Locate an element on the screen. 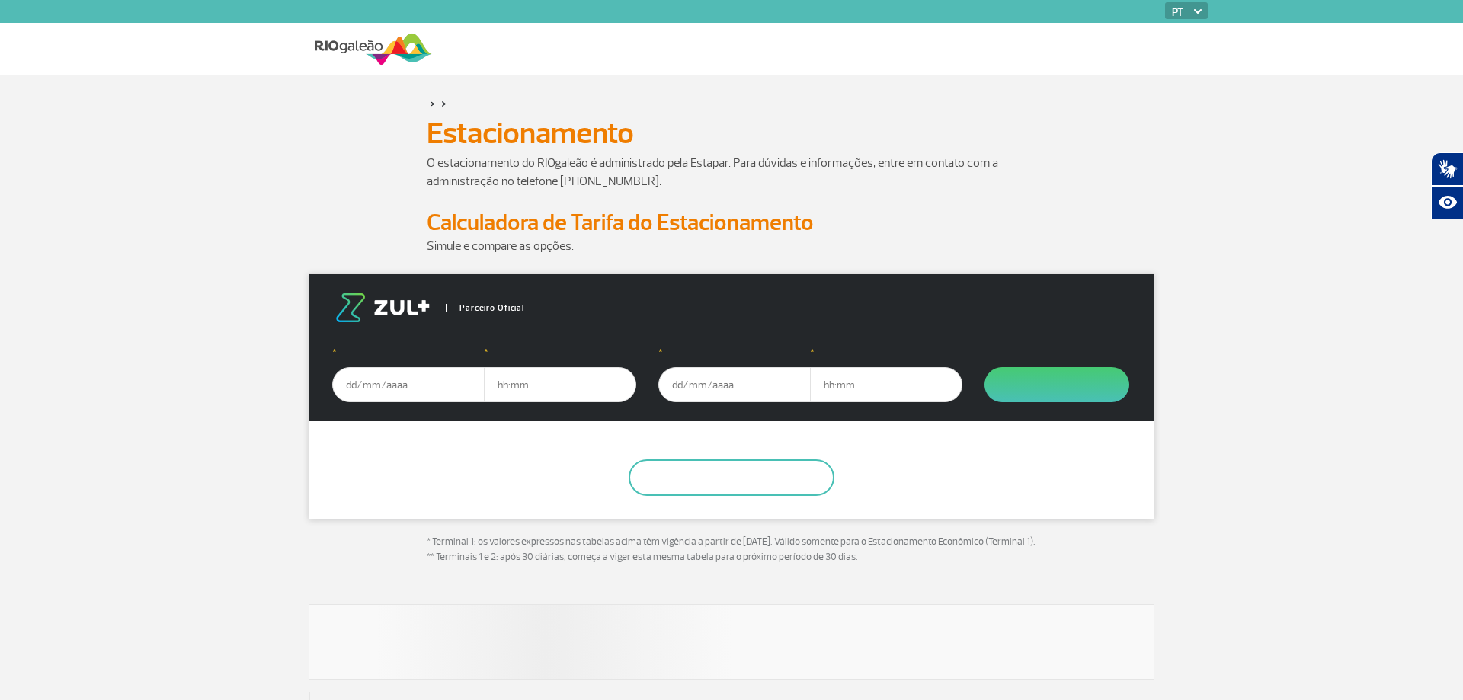 Image resolution: width=1463 pixels, height=700 pixels. h2: Calculadora de Tarifa do Estacionamento is located at coordinates (732, 223).